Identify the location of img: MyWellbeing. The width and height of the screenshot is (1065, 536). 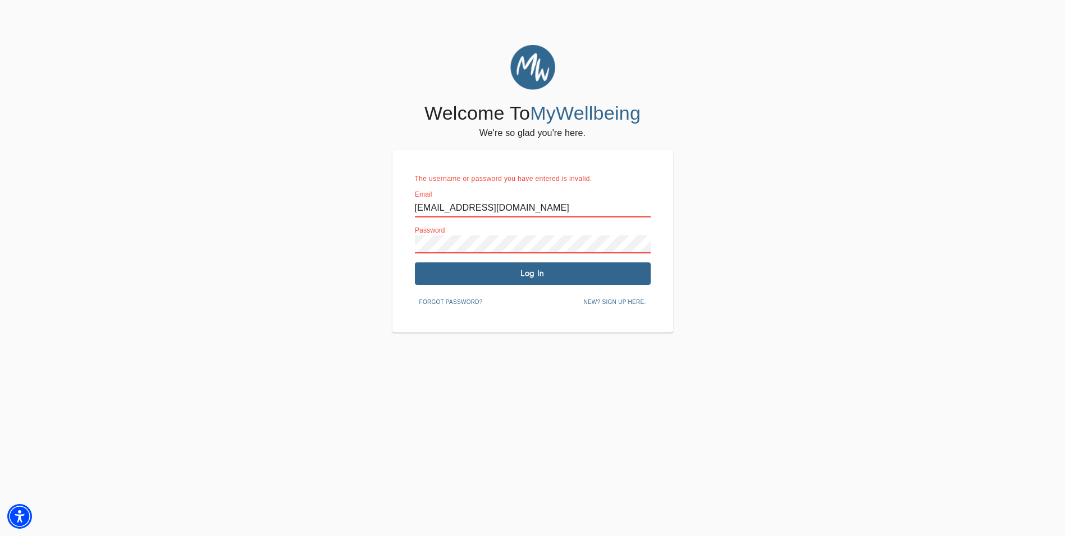
(533, 67).